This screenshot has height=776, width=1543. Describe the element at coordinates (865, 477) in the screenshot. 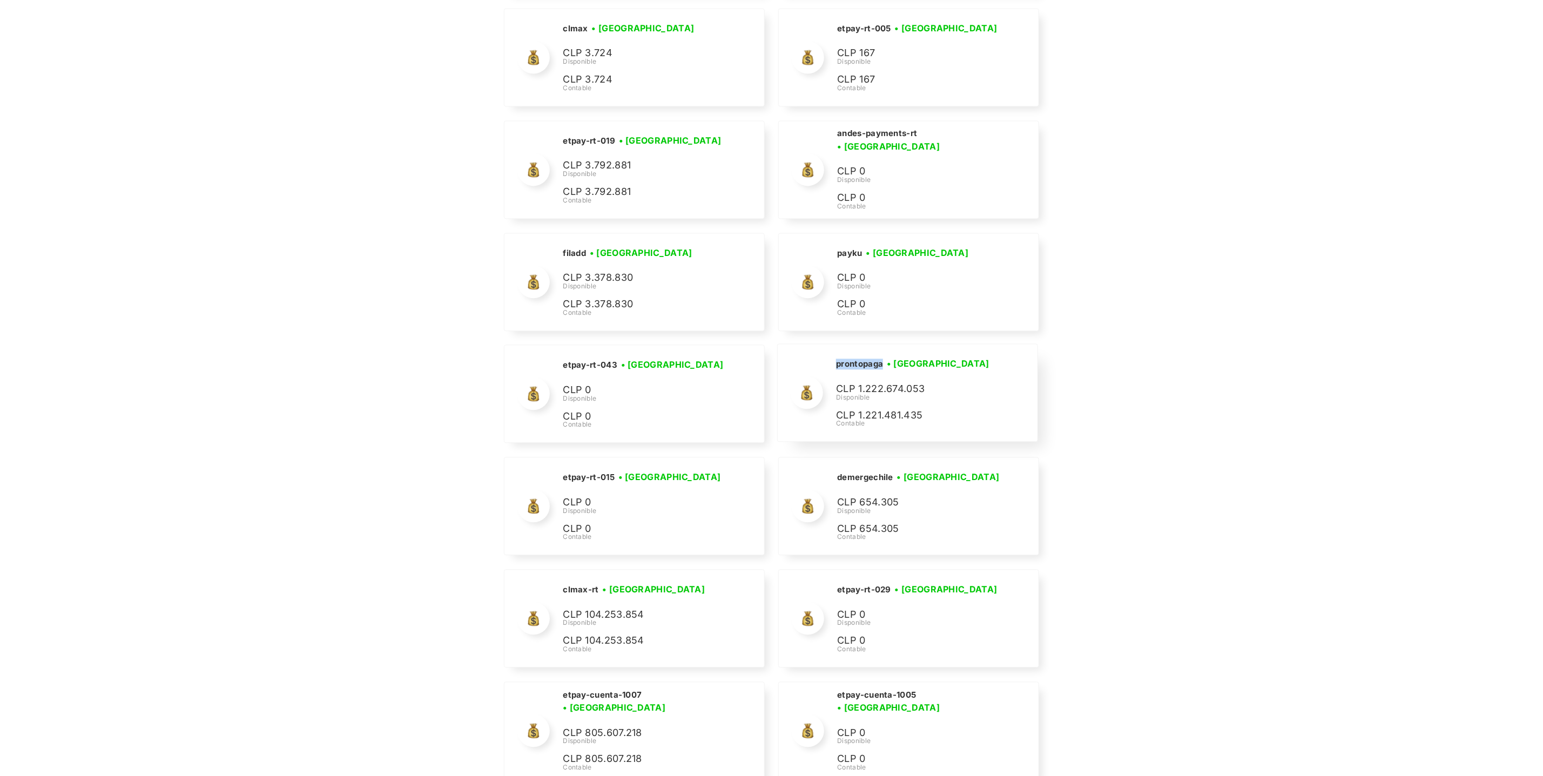

I see `h2: demergechile` at that location.